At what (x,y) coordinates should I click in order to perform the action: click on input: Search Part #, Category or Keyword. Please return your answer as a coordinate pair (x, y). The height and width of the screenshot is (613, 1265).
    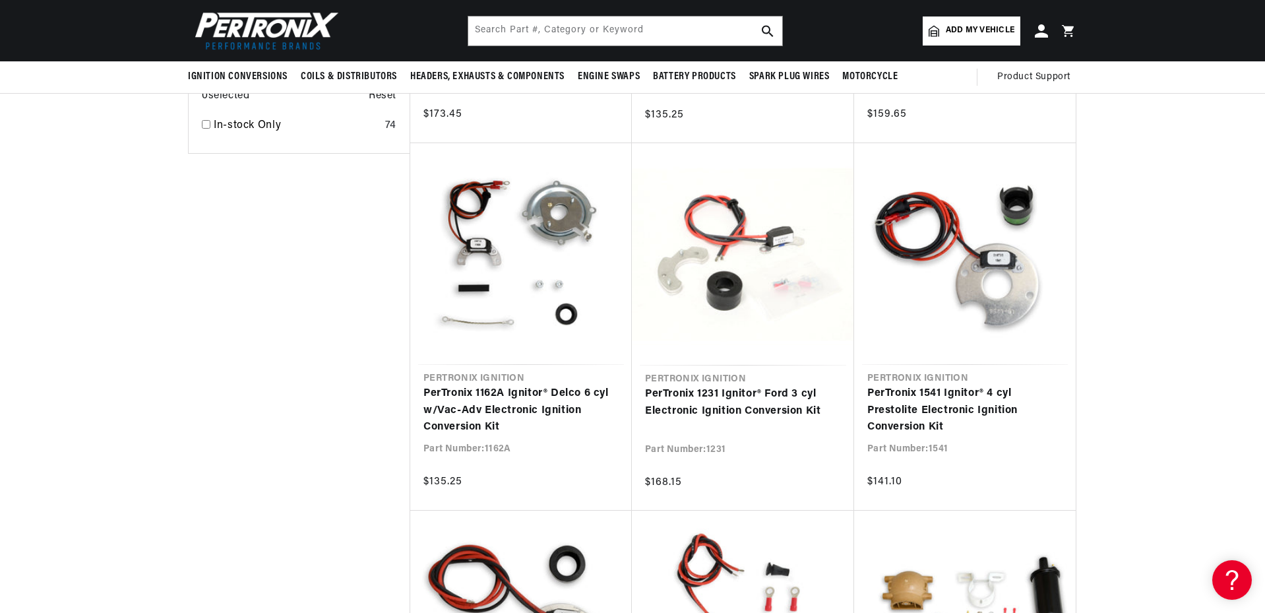
    Looking at the image, I should click on (625, 31).